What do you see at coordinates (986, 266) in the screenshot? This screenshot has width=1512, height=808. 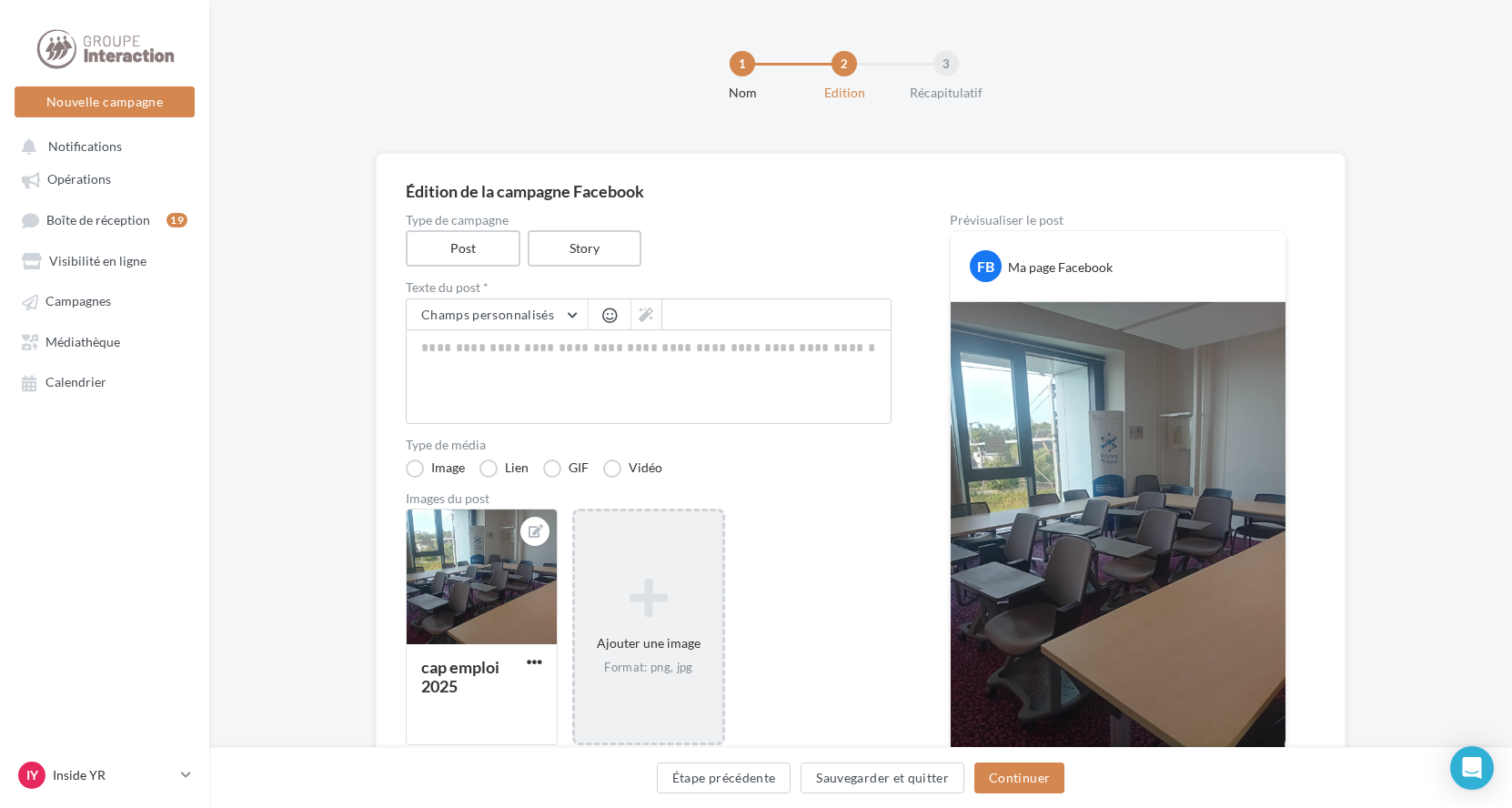 I see `div: FB` at bounding box center [986, 266].